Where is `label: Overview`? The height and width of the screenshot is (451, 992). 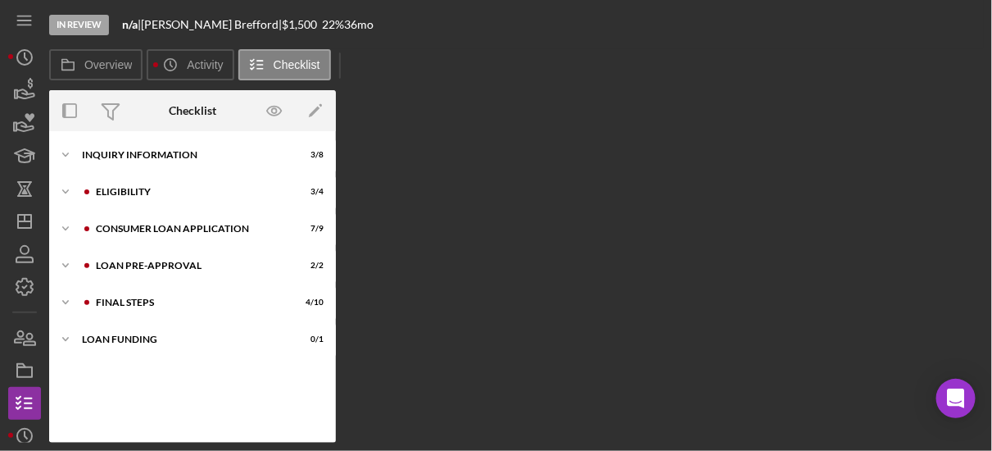 label: Overview is located at coordinates (108, 65).